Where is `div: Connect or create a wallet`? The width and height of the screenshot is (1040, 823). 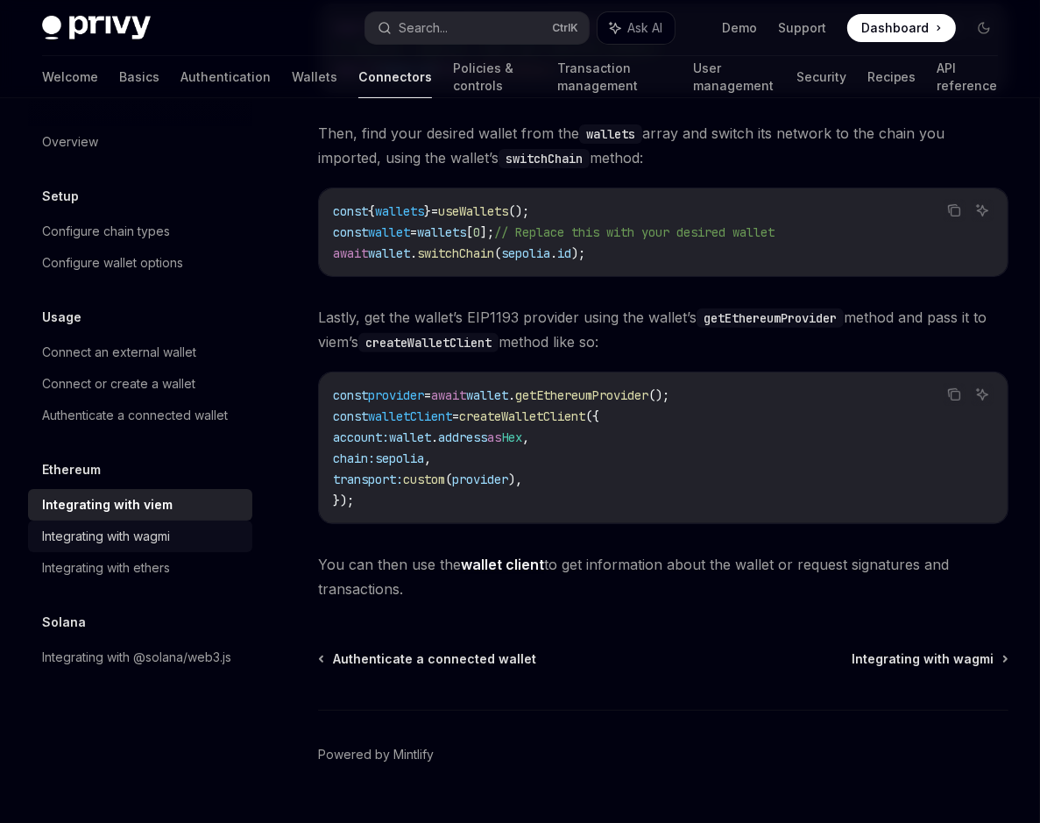 div: Connect or create a wallet is located at coordinates (118, 384).